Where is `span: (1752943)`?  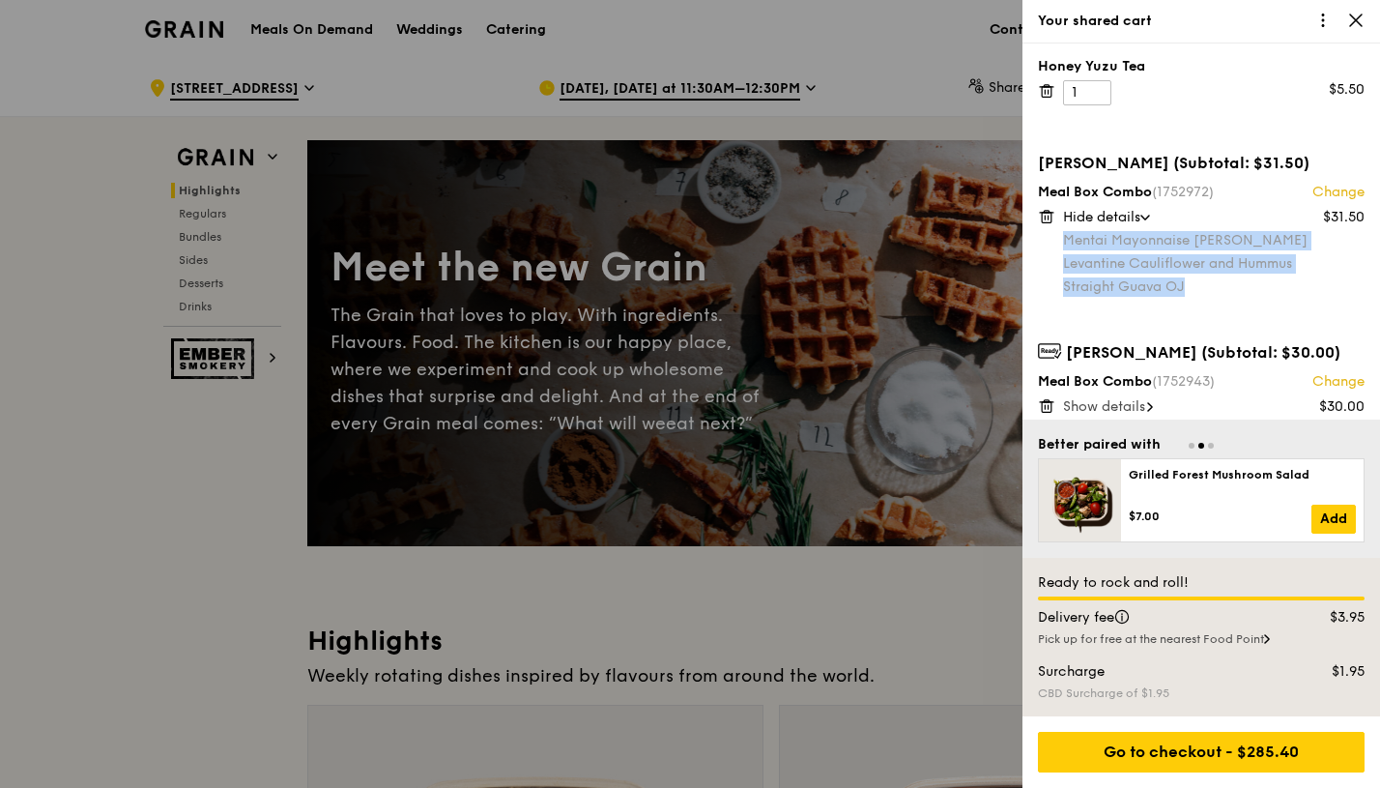 span: (1752943) is located at coordinates (1183, 381).